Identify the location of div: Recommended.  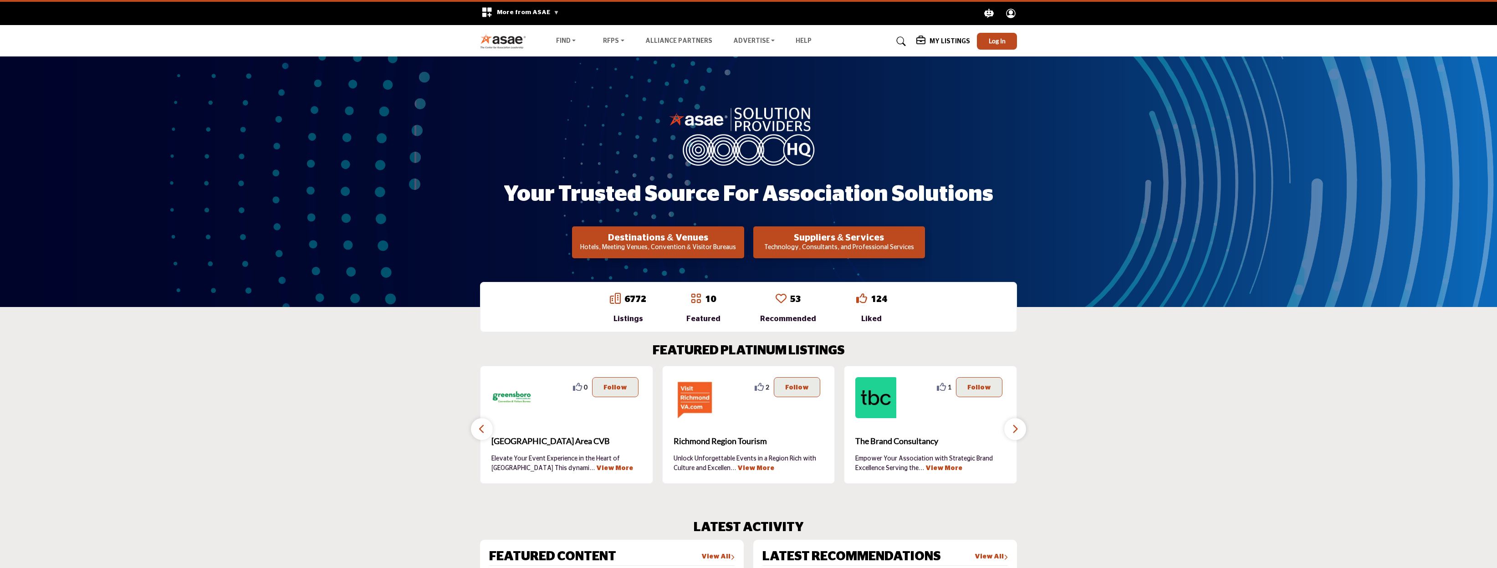
(788, 319).